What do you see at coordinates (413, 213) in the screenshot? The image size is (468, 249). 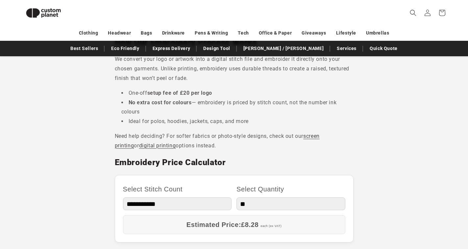 I see `div: Chat Widget` at bounding box center [413, 213].